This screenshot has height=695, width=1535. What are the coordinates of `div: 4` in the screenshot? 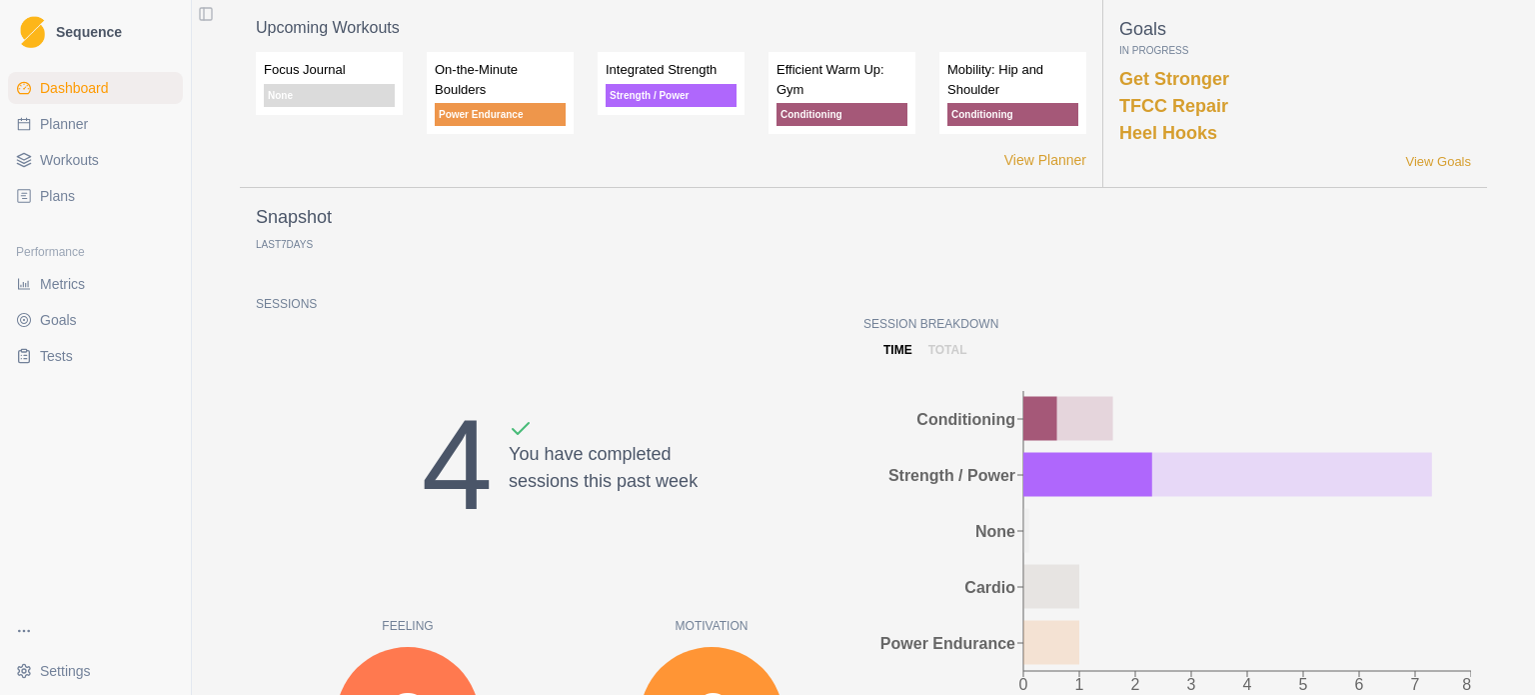 It's located at (457, 465).